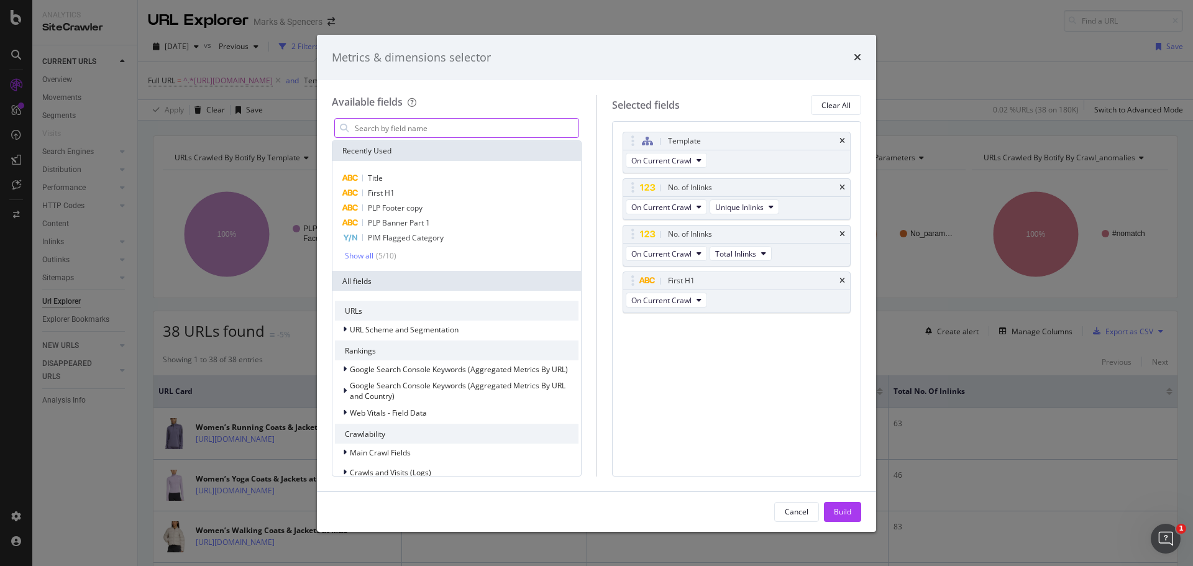 The width and height of the screenshot is (1193, 566). What do you see at coordinates (457, 281) in the screenshot?
I see `div: All fields` at bounding box center [457, 281].